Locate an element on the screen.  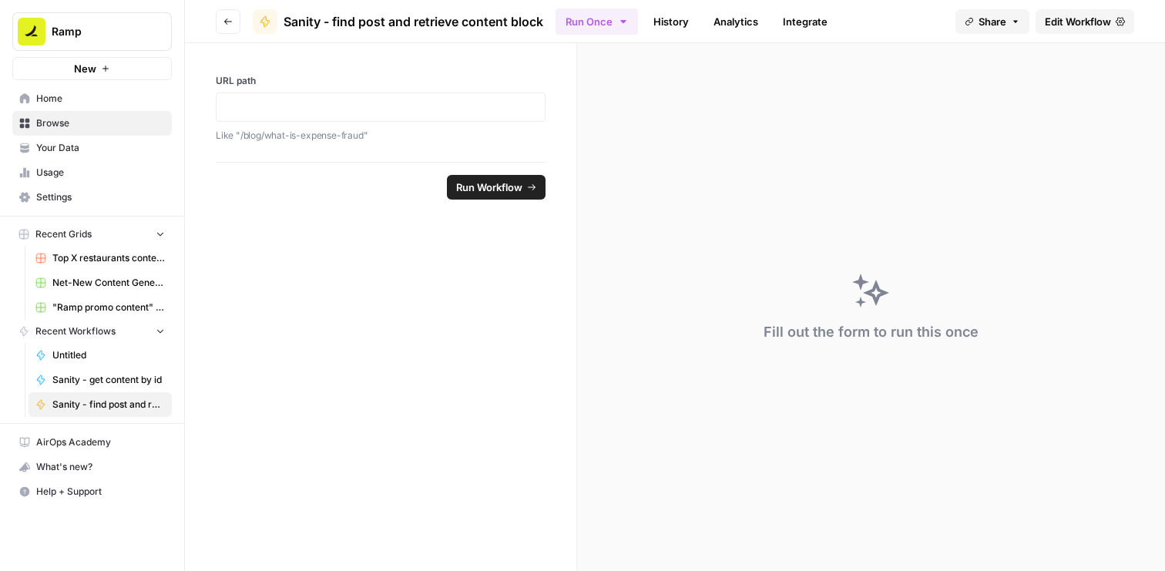
div: Fill out the form to run this once is located at coordinates (871, 332).